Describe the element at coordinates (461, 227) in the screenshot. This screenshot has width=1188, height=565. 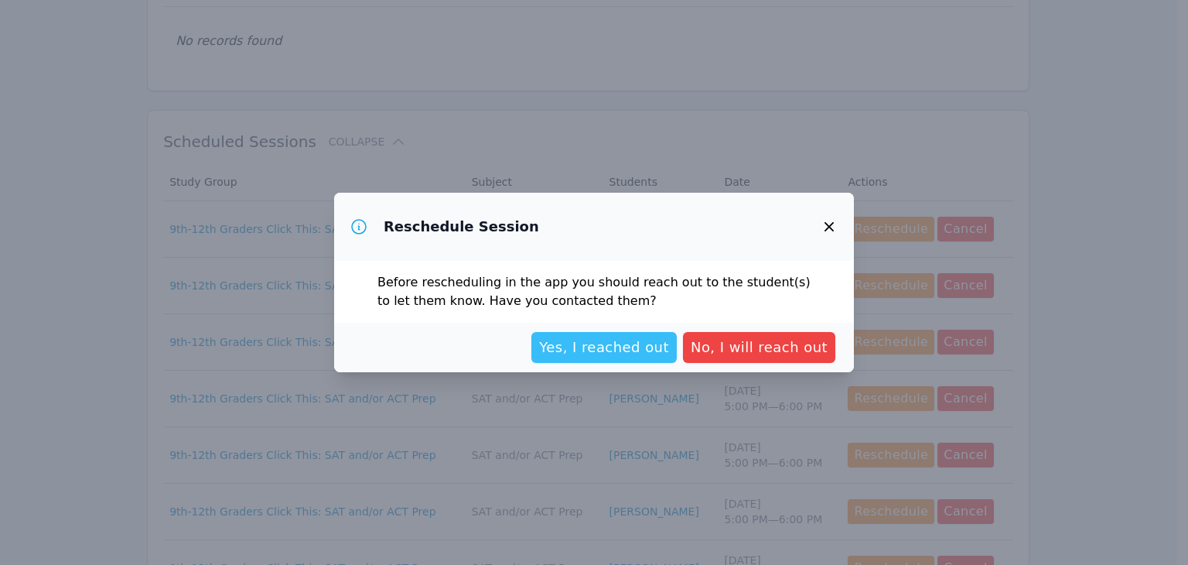
I see `h3: Reschedule Session` at that location.